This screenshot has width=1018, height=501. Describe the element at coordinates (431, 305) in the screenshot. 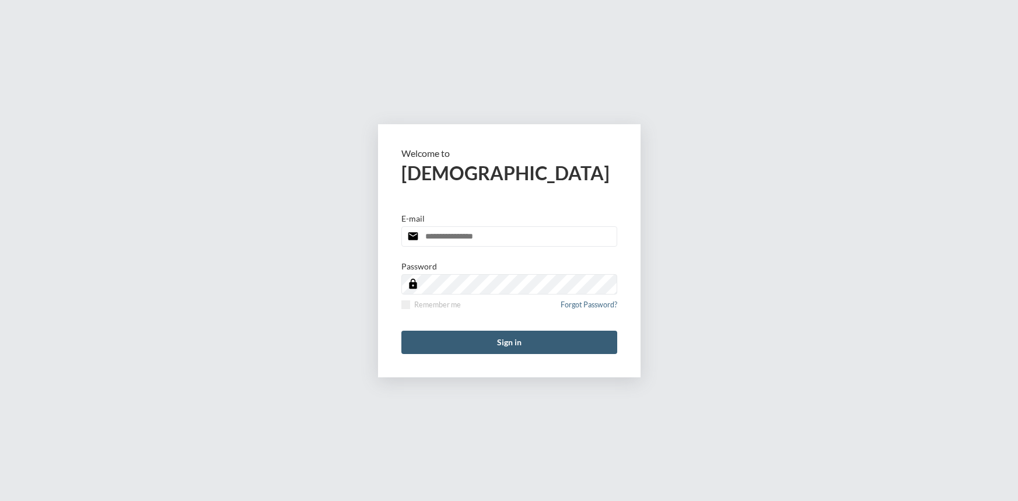

I see `label: Remember me` at that location.